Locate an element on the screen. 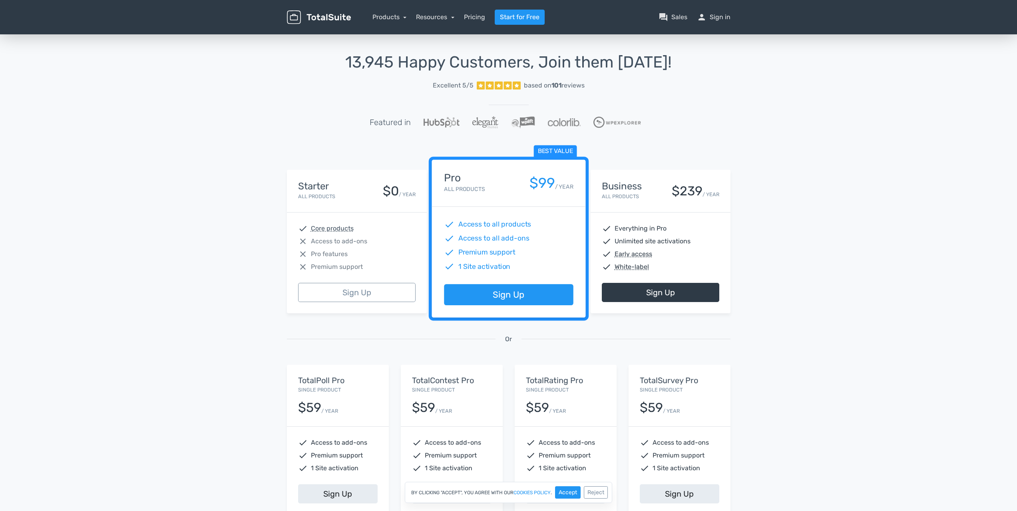  strong: 101 is located at coordinates (556, 85).